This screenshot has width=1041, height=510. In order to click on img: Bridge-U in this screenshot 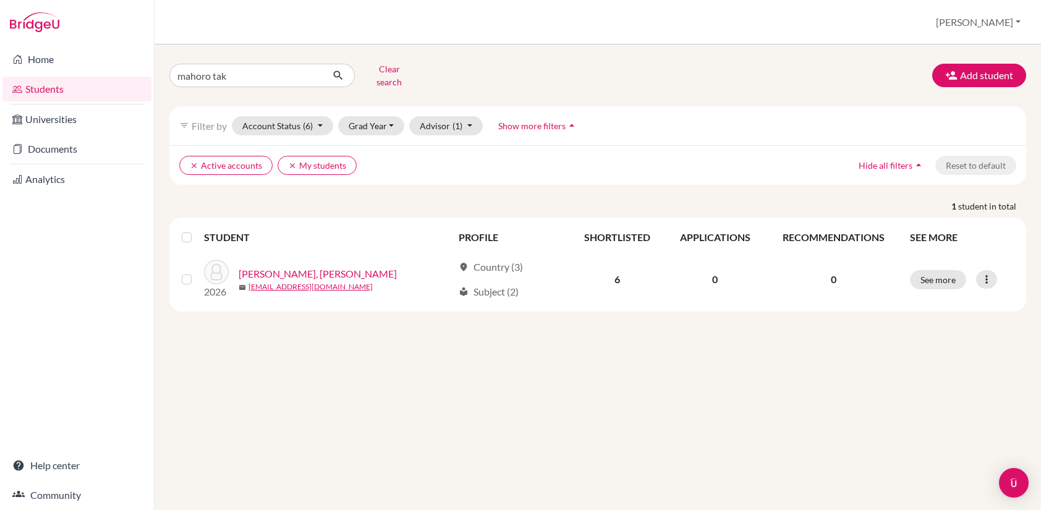, I will do `click(35, 22)`.